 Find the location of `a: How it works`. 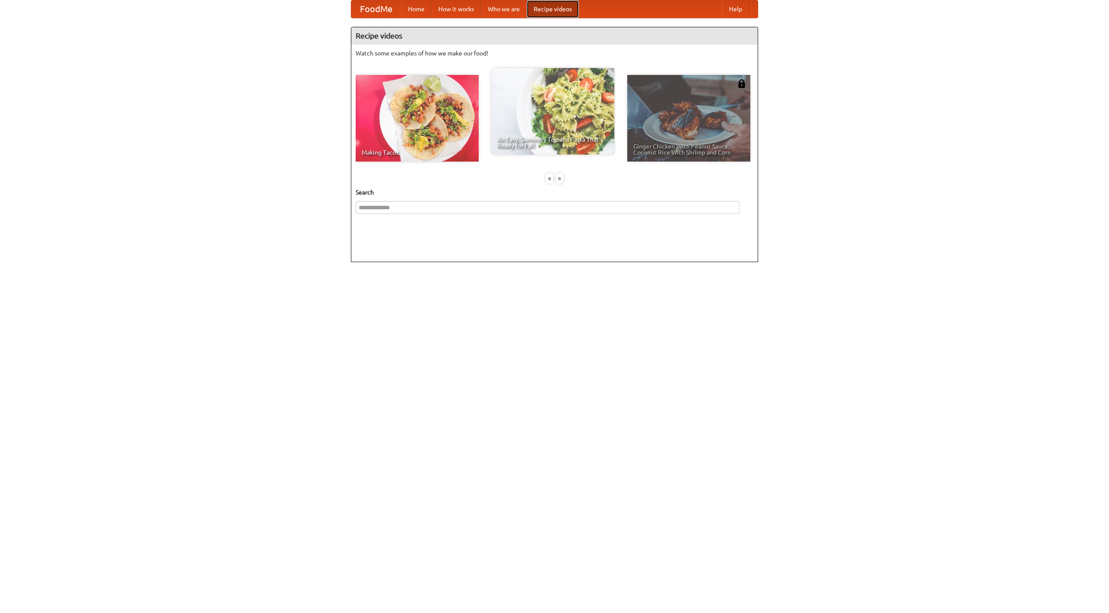

a: How it works is located at coordinates (456, 9).